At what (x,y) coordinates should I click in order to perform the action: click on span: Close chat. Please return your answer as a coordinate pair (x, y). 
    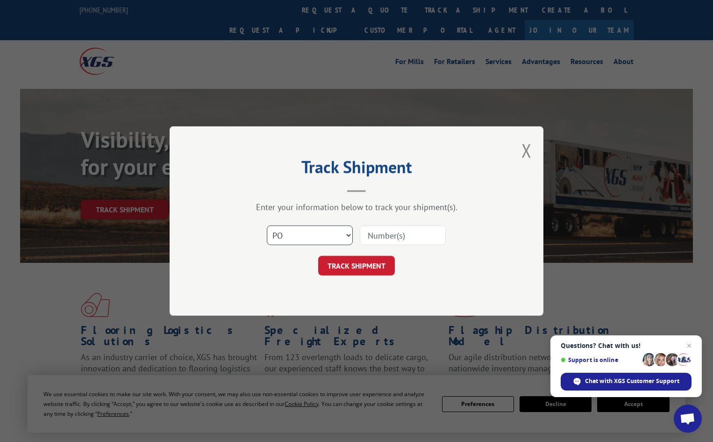
    Looking at the image, I should click on (690, 345).